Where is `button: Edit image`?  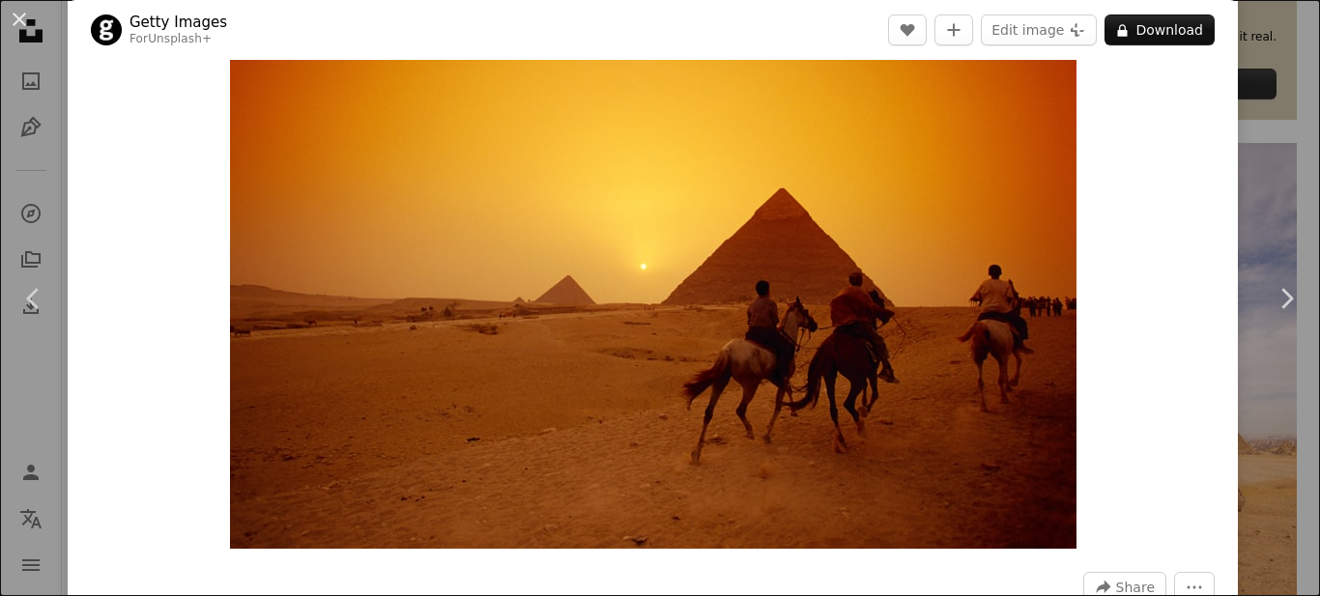
button: Edit image is located at coordinates (1039, 30).